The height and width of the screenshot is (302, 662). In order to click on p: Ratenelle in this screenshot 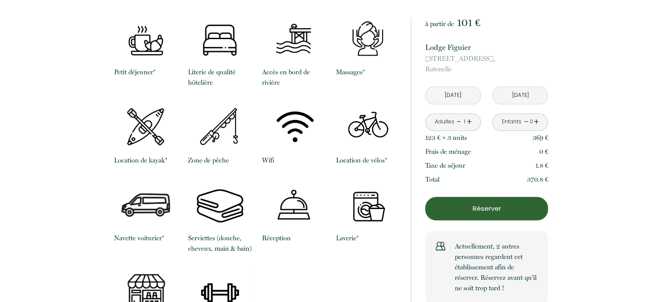, I will do `click(487, 64)`.